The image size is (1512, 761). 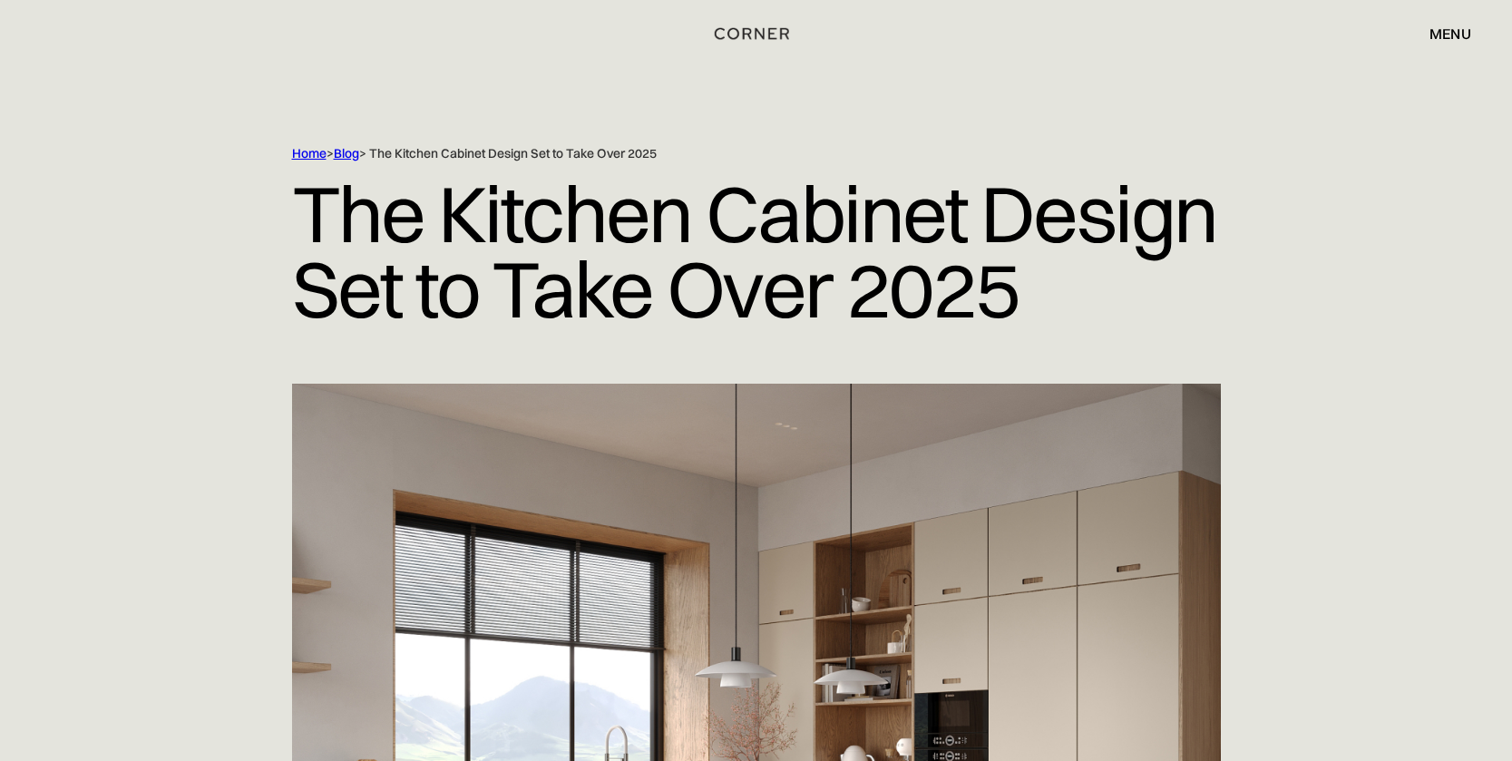 What do you see at coordinates (347, 153) in the screenshot?
I see `a: Blog` at bounding box center [347, 153].